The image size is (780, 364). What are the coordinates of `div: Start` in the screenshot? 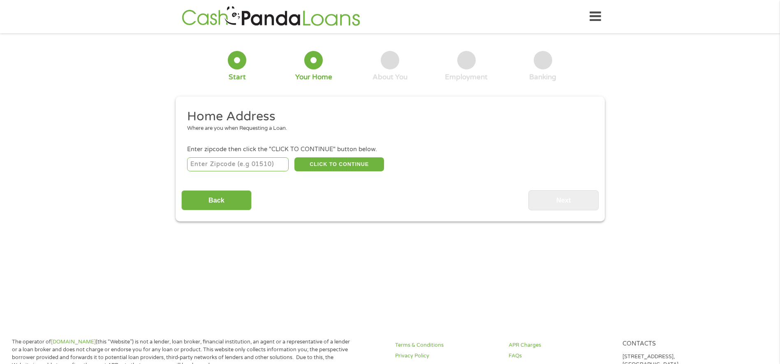 It's located at (237, 77).